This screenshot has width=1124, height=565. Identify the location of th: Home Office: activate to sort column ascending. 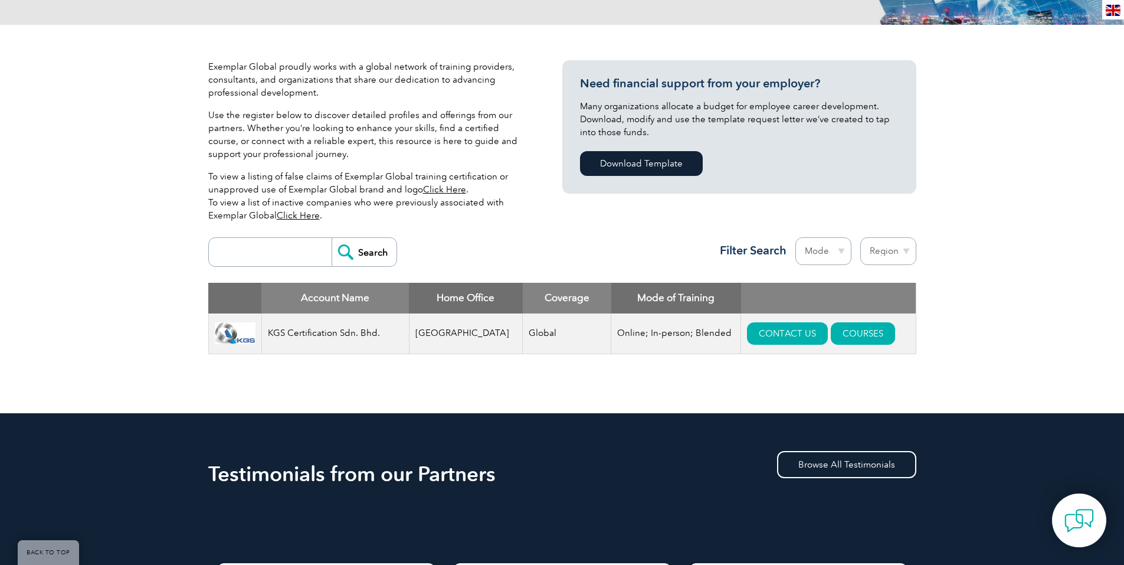
(466, 298).